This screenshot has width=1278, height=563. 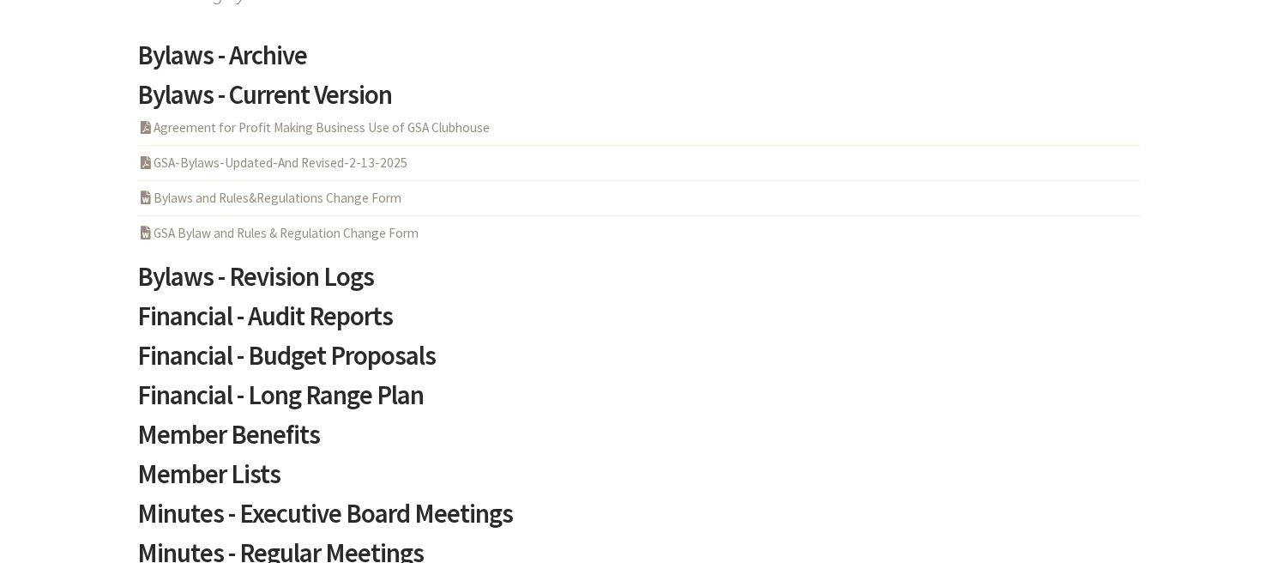 I want to click on h2: Bylaws - Archive, so click(x=639, y=62).